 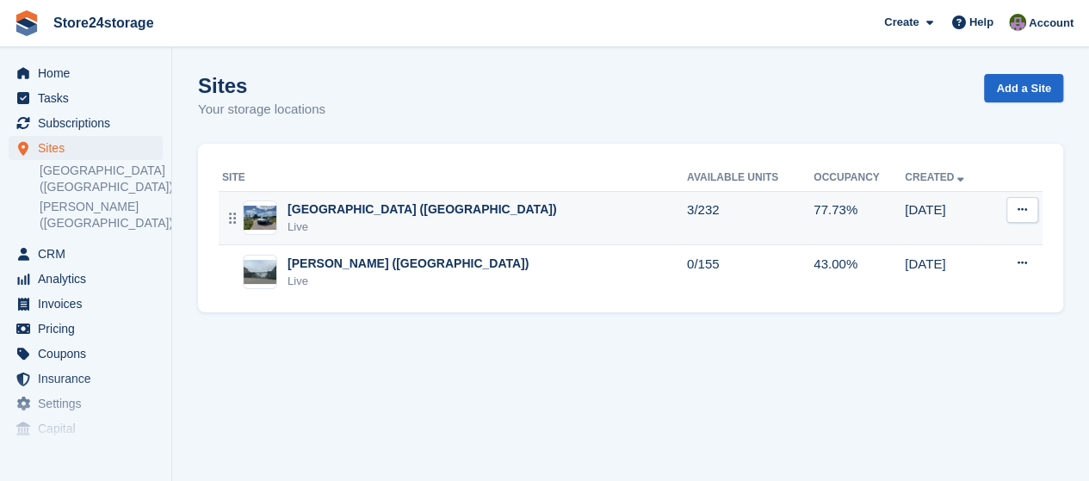 What do you see at coordinates (262, 85) in the screenshot?
I see `h1: Sites` at bounding box center [262, 85].